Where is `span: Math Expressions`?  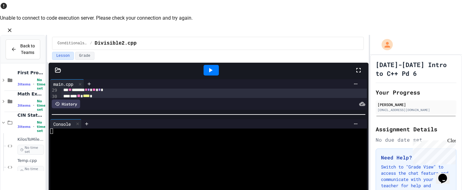 span: Math Expressions is located at coordinates (31, 94).